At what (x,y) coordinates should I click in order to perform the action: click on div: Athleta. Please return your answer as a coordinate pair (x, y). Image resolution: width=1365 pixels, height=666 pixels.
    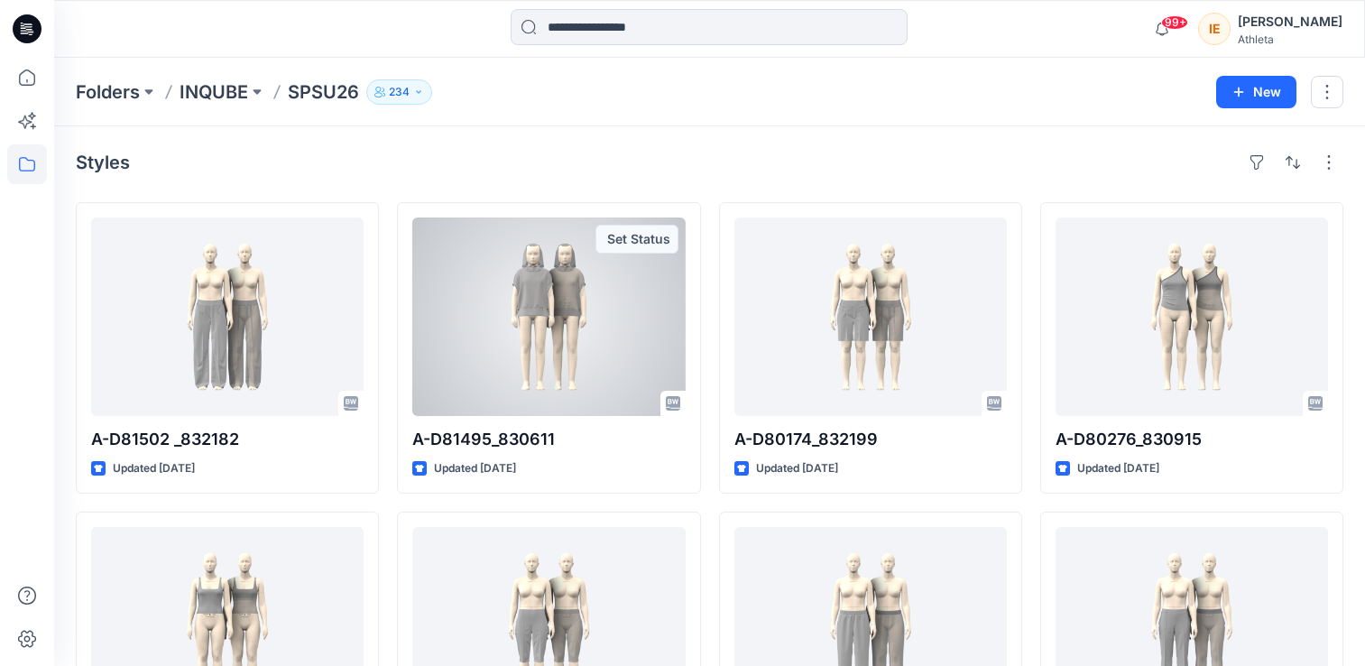
    Looking at the image, I should click on (1290, 39).